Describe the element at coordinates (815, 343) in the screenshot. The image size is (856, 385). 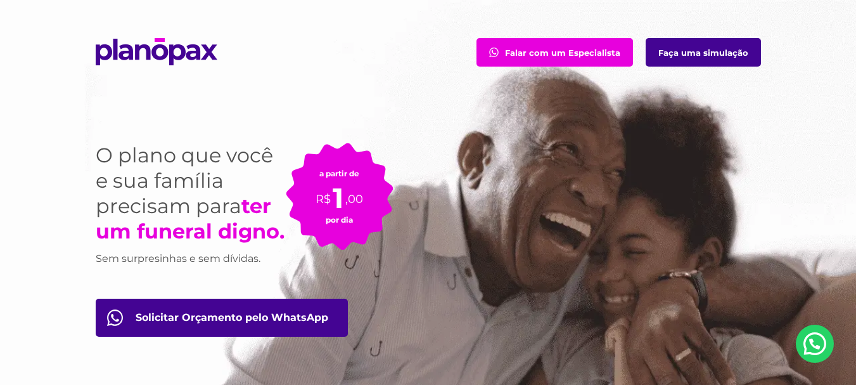
I see `a: Nosso Whatsapp` at that location.